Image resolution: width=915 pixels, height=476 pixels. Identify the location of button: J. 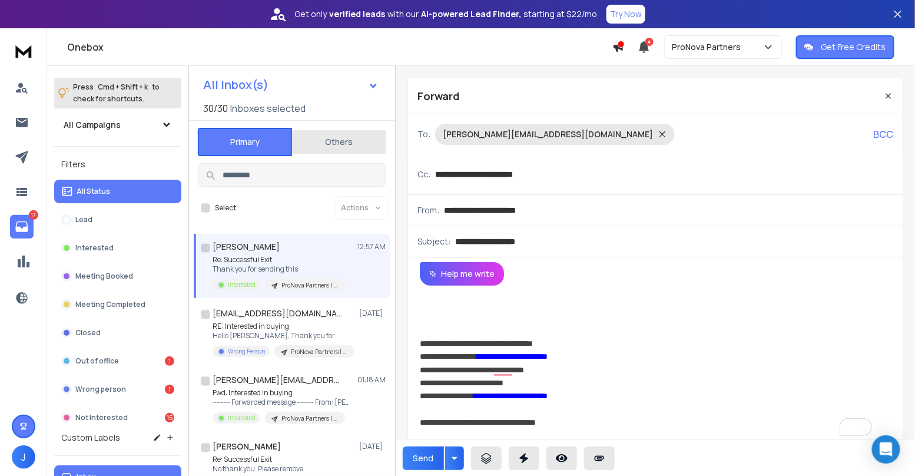
(24, 457).